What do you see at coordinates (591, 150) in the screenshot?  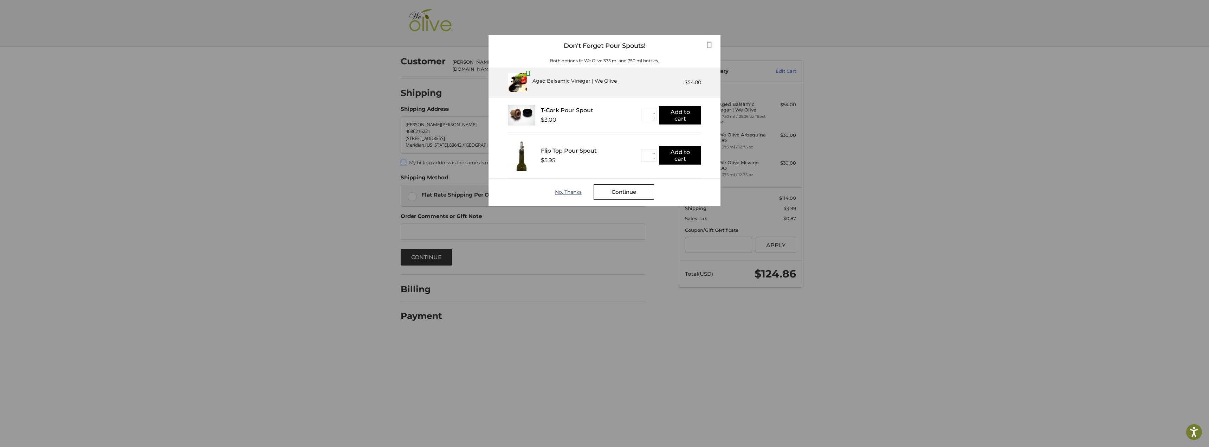 I see `div: Flip Top Pour Spout` at bounding box center [591, 150].